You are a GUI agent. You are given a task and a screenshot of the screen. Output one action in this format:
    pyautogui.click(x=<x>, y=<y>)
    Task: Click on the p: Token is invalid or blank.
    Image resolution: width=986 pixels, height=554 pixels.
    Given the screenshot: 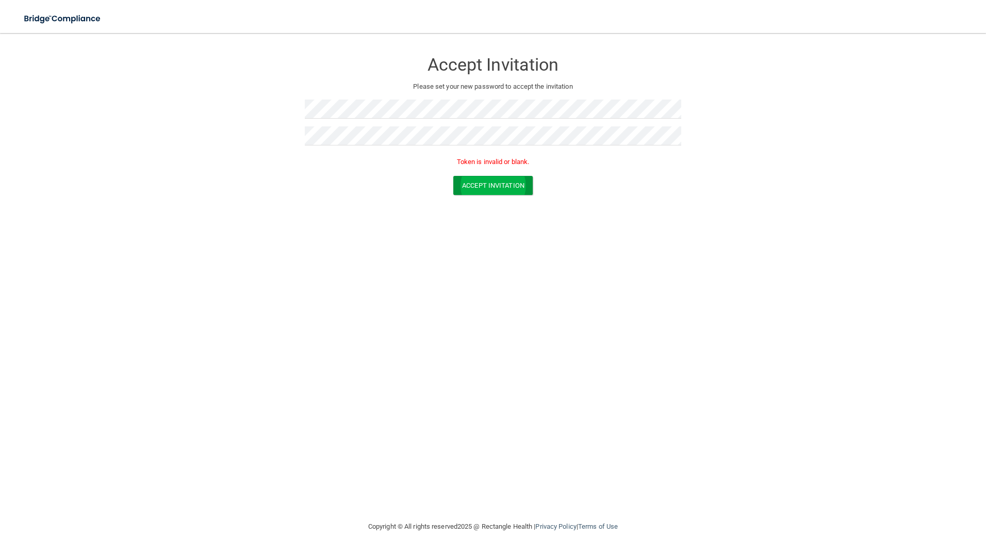 What is the action you would take?
    pyautogui.click(x=493, y=162)
    